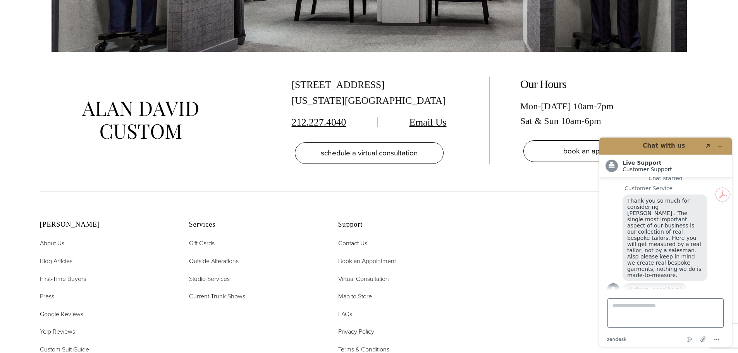 This screenshot has height=353, width=738. Describe the element at coordinates (369, 153) in the screenshot. I see `a: schedule a virtual consultation` at that location.